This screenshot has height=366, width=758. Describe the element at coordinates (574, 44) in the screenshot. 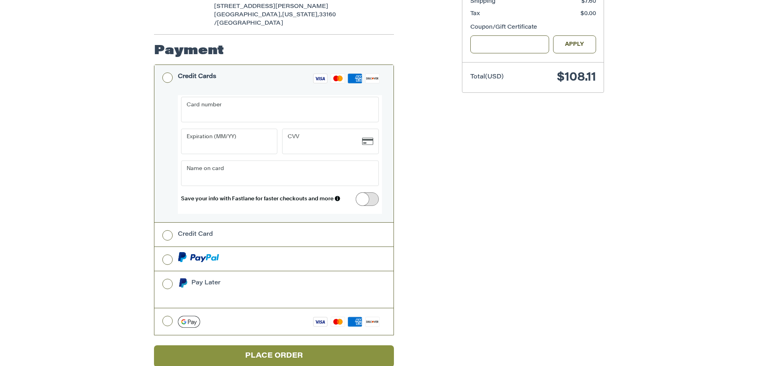

I see `button: Apply` at that location.